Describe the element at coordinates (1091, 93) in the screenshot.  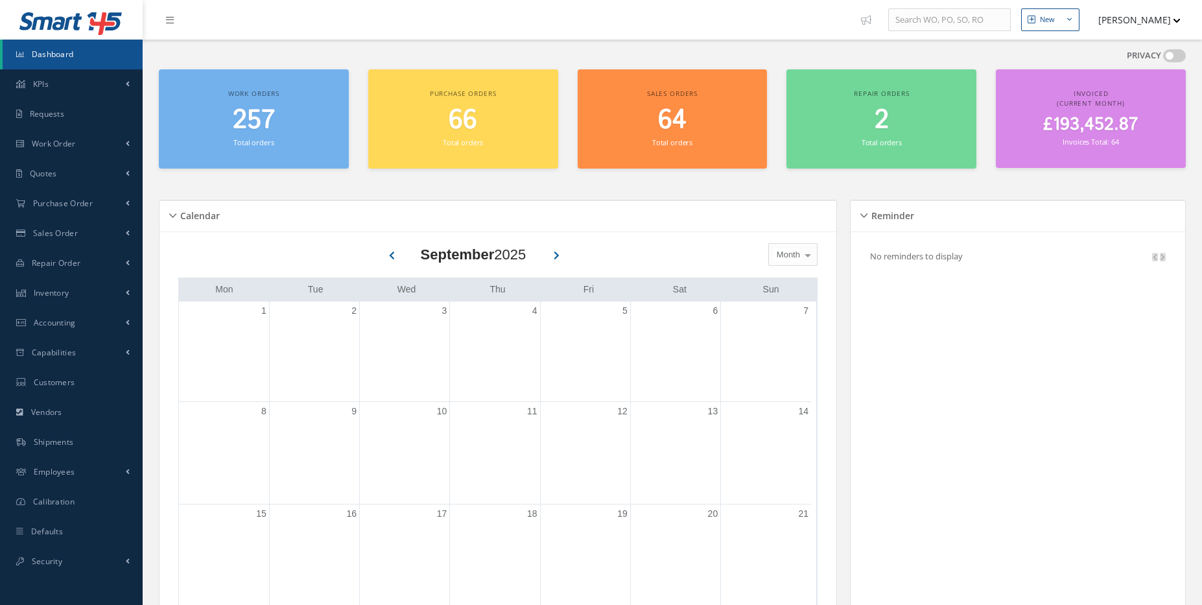
I see `span: Invoiced` at that location.